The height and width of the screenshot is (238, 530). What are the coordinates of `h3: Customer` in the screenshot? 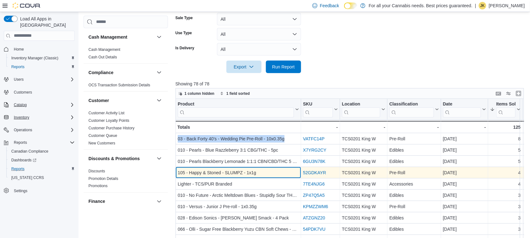 It's located at (99, 100).